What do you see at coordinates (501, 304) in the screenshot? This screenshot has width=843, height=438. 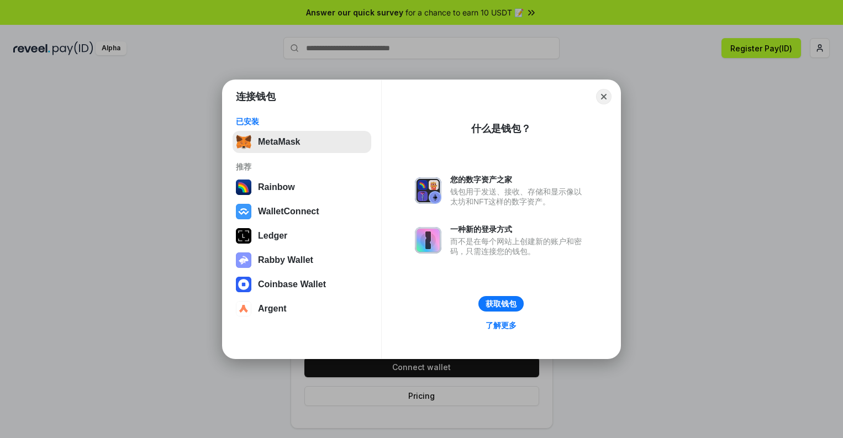 I see `button: 获取钱包` at bounding box center [501, 304].